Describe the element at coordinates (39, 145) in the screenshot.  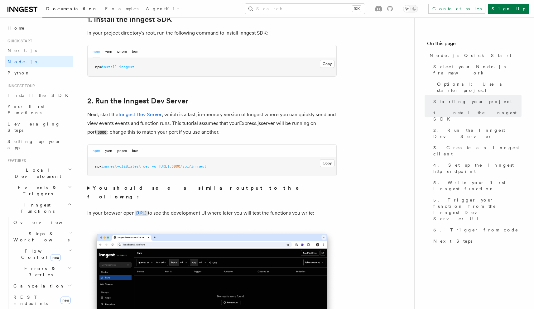
I see `a: Setting up your app` at that location.